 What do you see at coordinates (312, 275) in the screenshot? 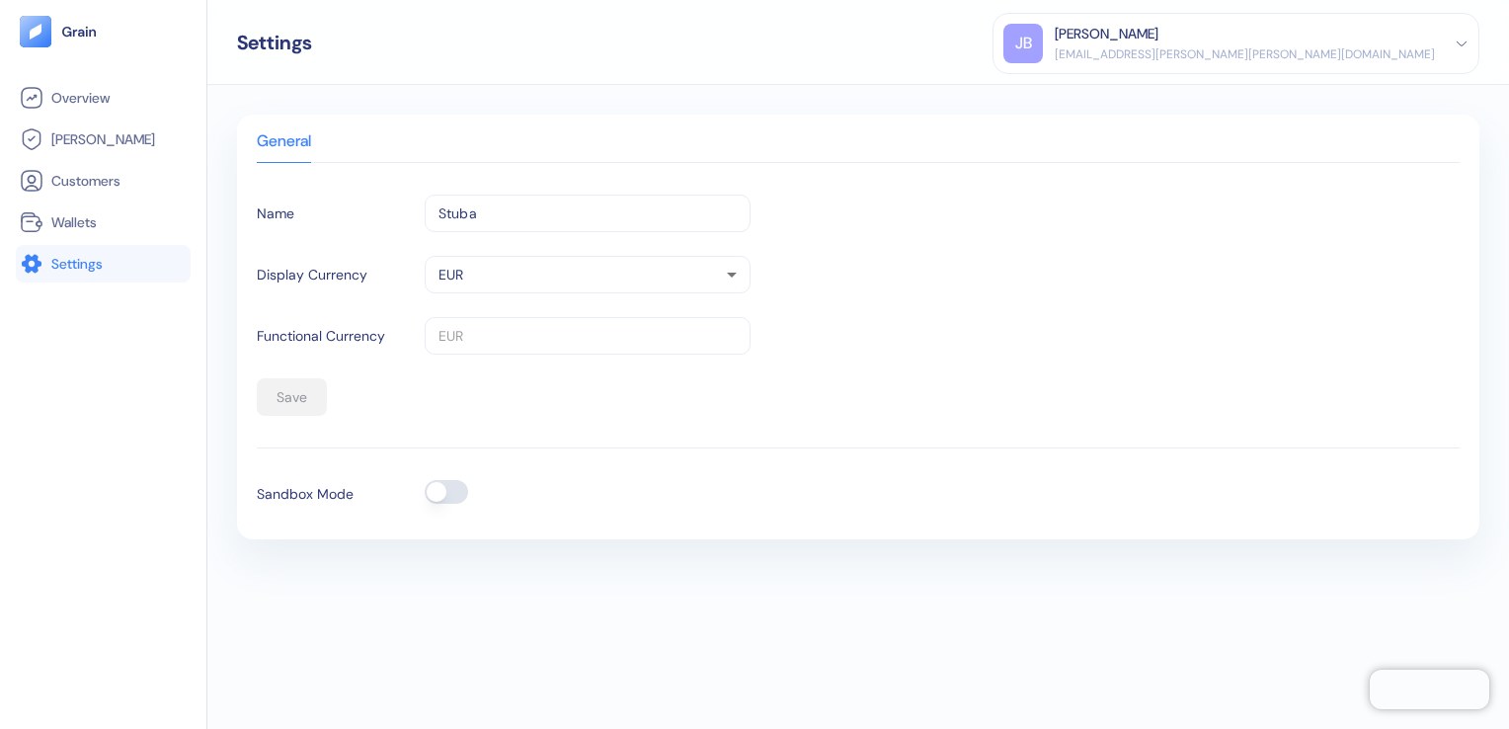
I see `label: Display Currency` at bounding box center [312, 275].